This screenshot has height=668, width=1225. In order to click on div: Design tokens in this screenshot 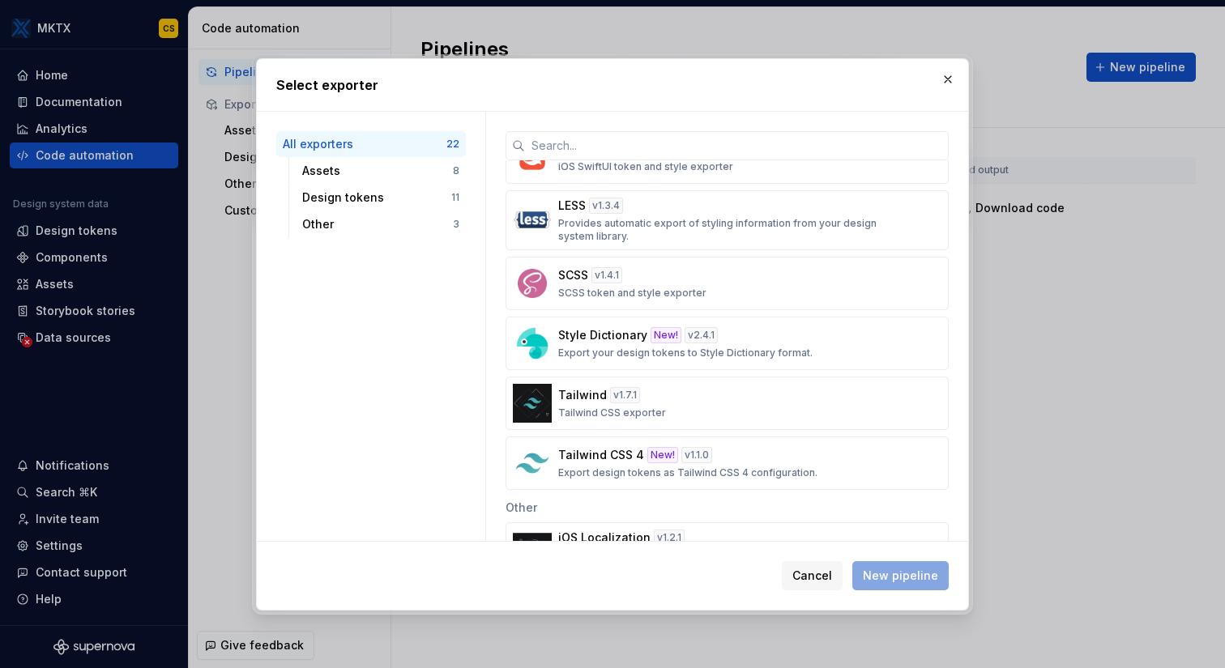, I will do `click(377, 198)`.